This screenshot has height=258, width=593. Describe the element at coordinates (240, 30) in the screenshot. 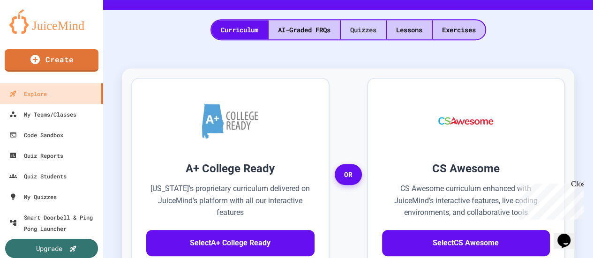

I see `div: Curriculum` at that location.